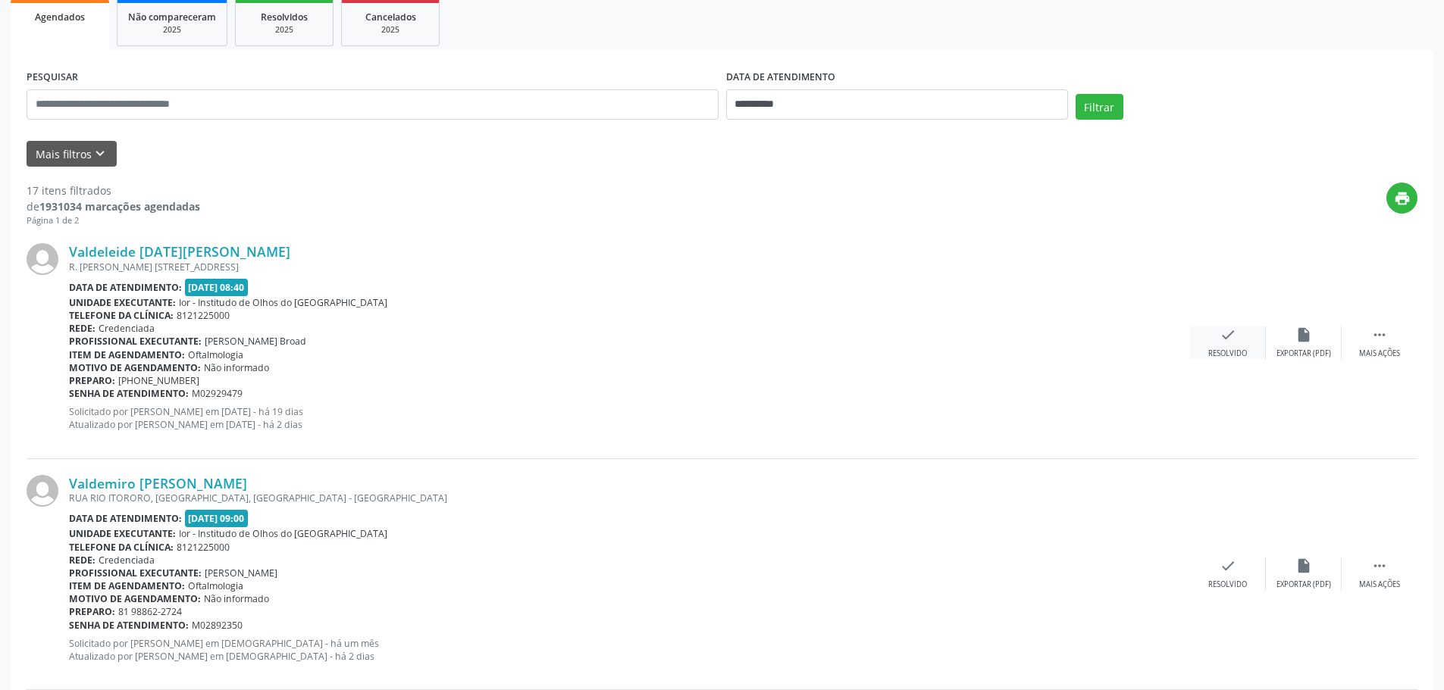  What do you see at coordinates (284, 17) in the screenshot?
I see `span: Resolvidos` at bounding box center [284, 17].